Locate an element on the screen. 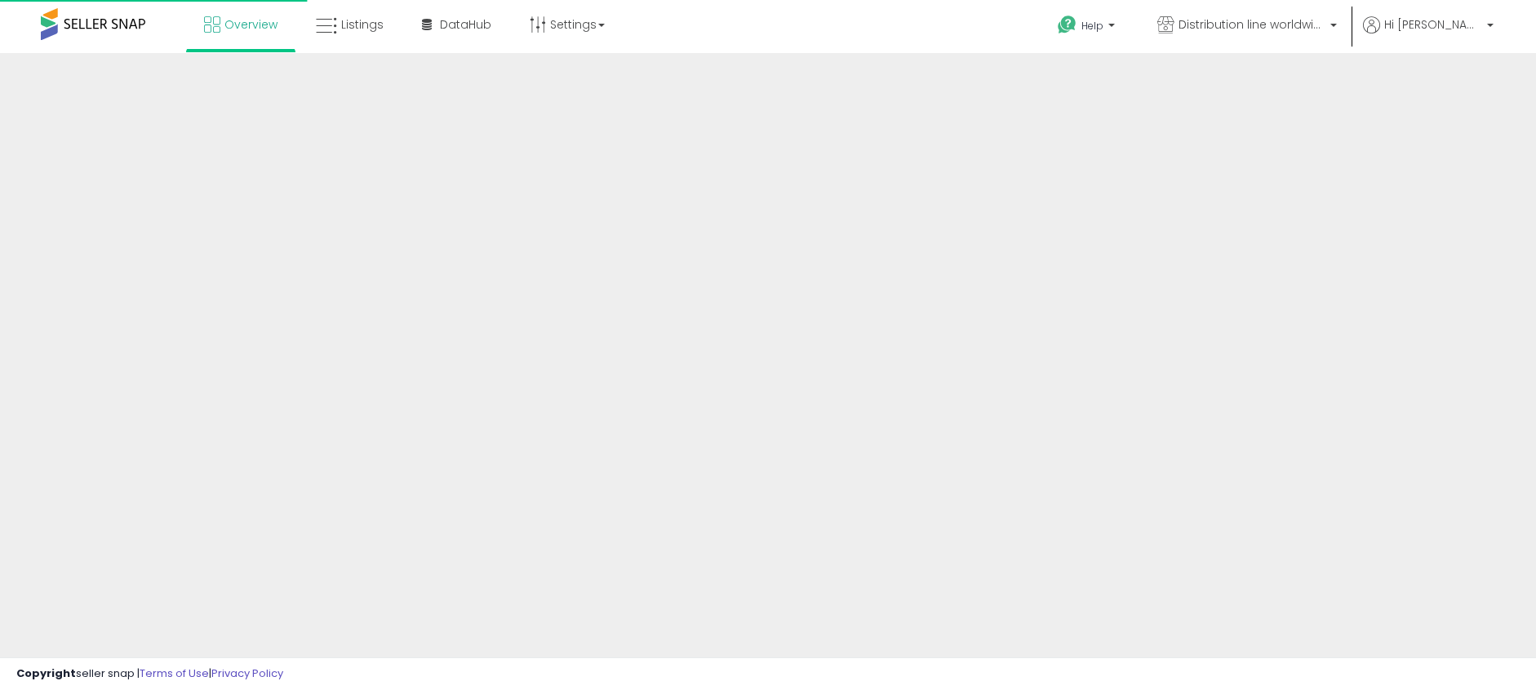 The width and height of the screenshot is (1536, 690). i: Get Help is located at coordinates (1067, 24).